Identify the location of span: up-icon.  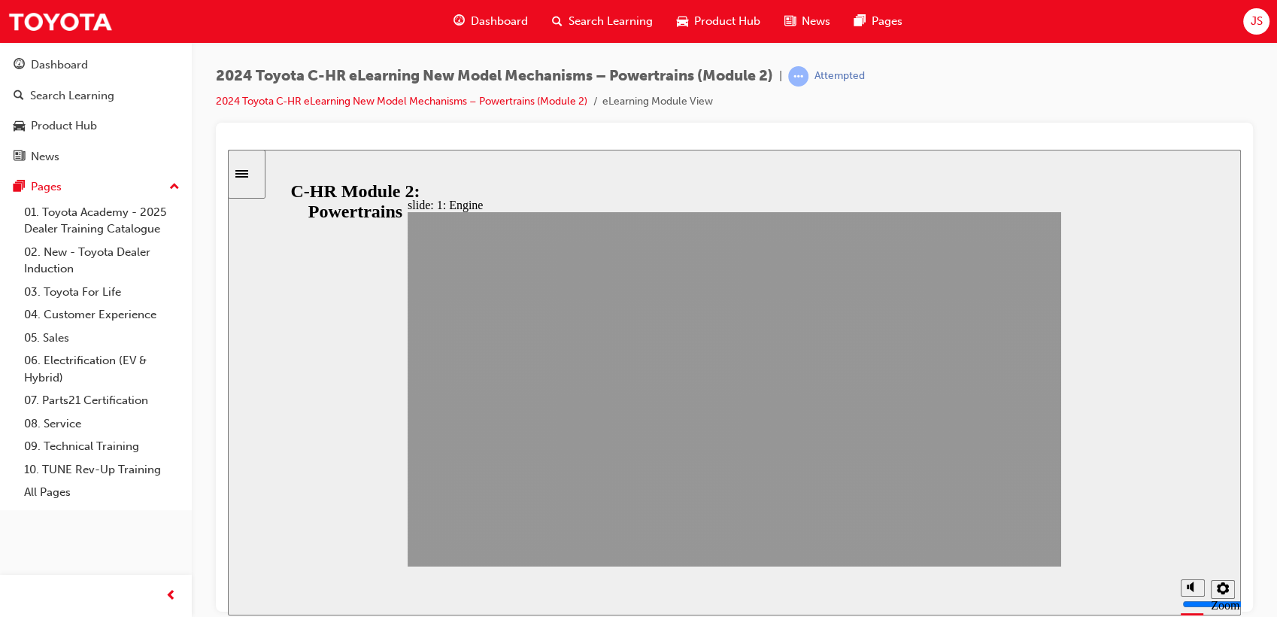
(175, 187).